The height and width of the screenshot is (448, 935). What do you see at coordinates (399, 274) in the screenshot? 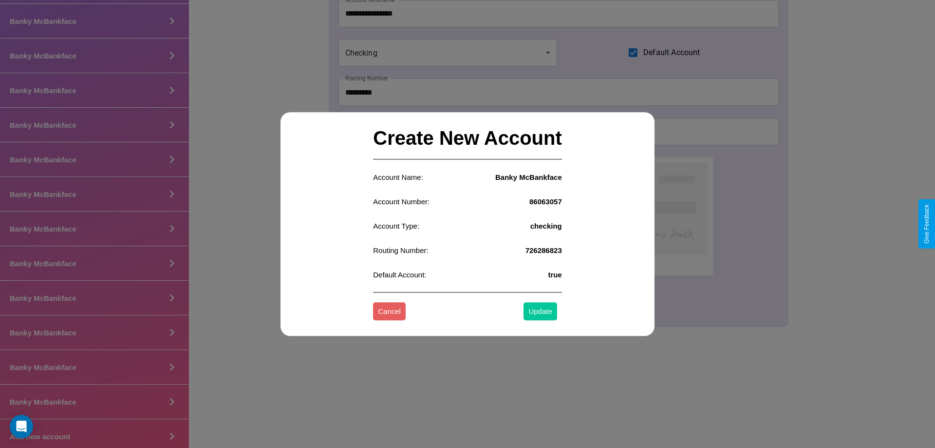
I see `p: Default Account:` at bounding box center [399, 274].